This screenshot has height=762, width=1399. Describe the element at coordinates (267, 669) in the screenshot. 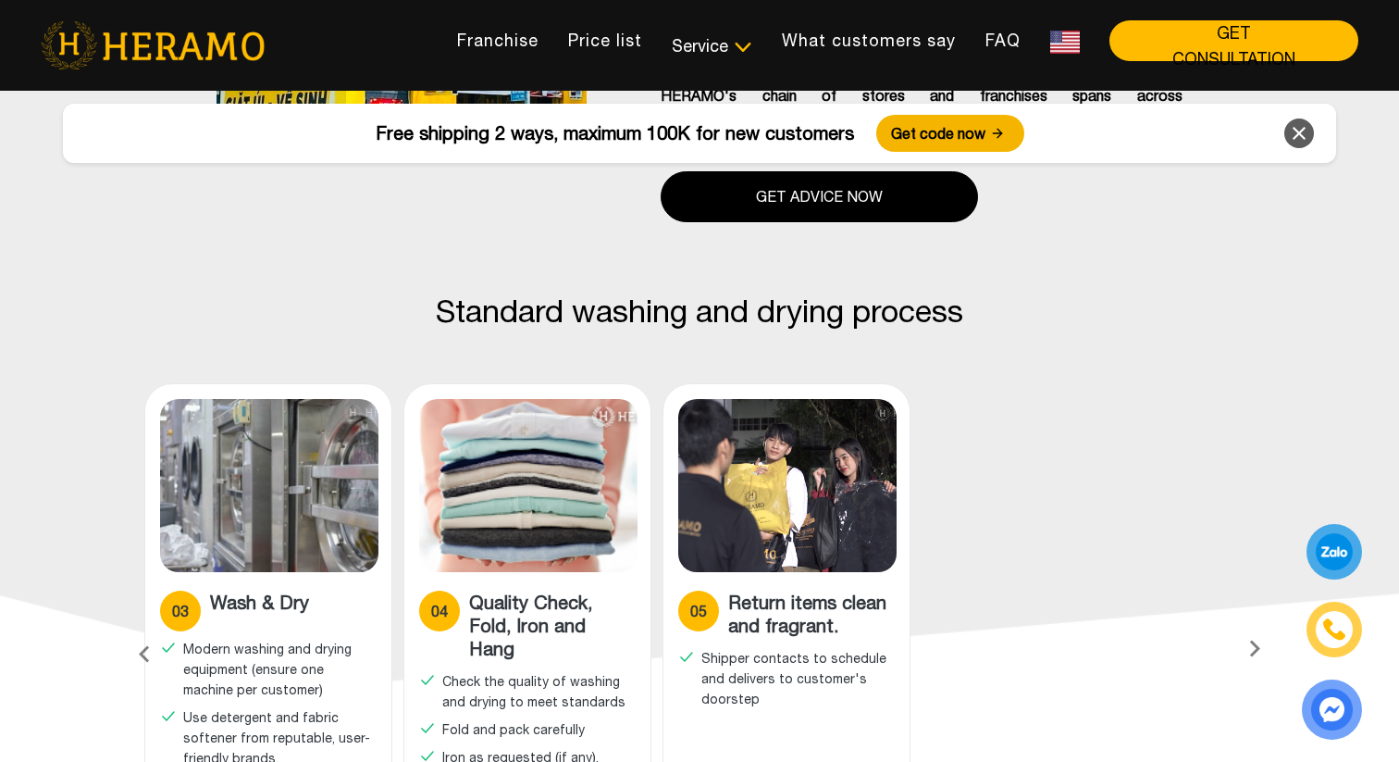

I see `font: Modern washing and drying equipment (ensure one machine per customer)` at that location.